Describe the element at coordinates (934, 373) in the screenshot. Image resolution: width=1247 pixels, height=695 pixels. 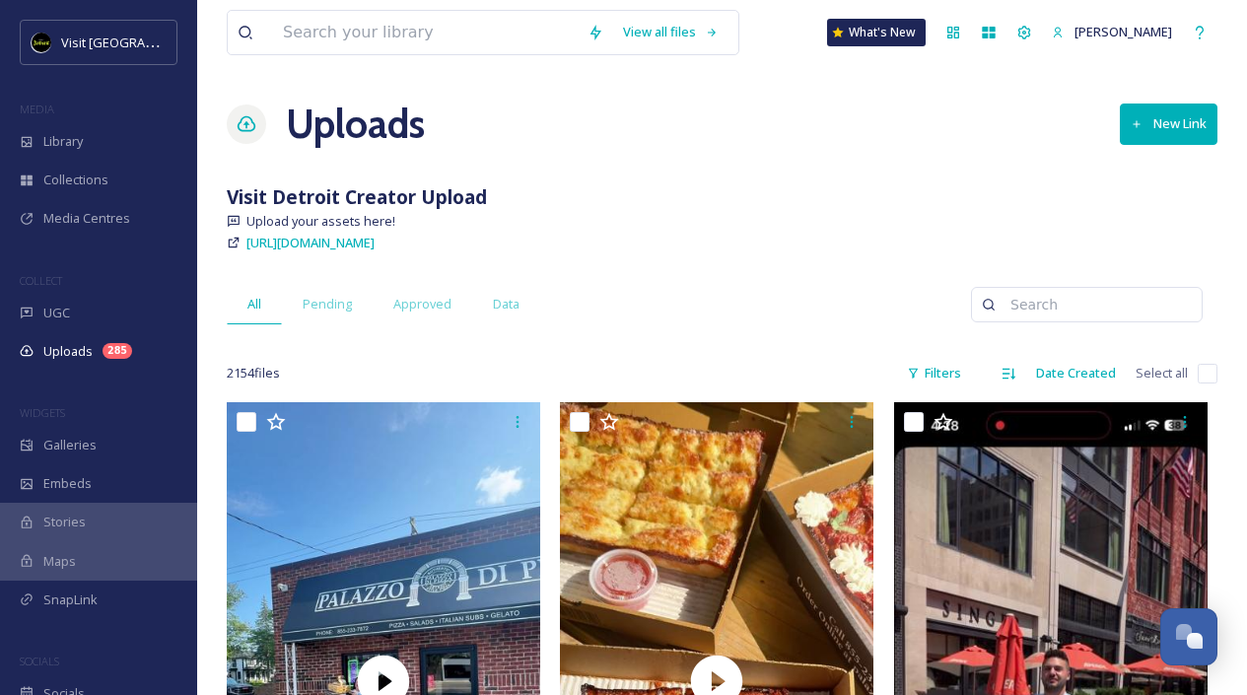
I see `div: Filters` at that location.